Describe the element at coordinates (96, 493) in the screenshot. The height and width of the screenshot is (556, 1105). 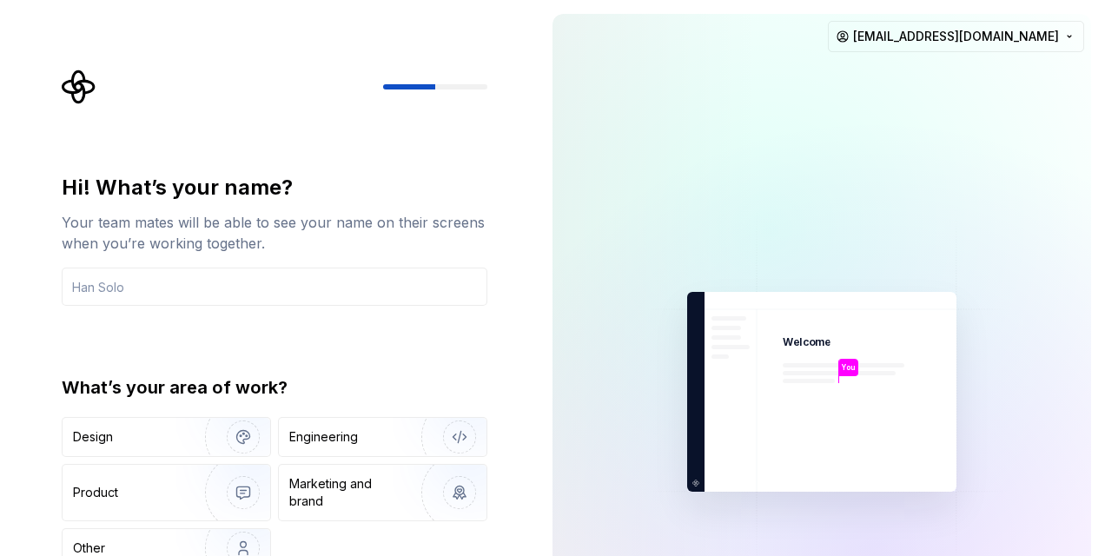
I see `div: Product` at that location.